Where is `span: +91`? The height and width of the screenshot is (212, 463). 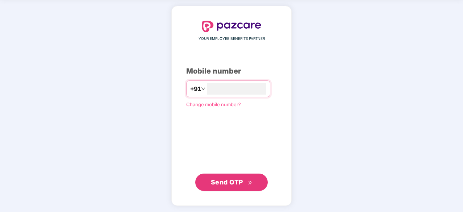
span: +91 is located at coordinates (195, 89).